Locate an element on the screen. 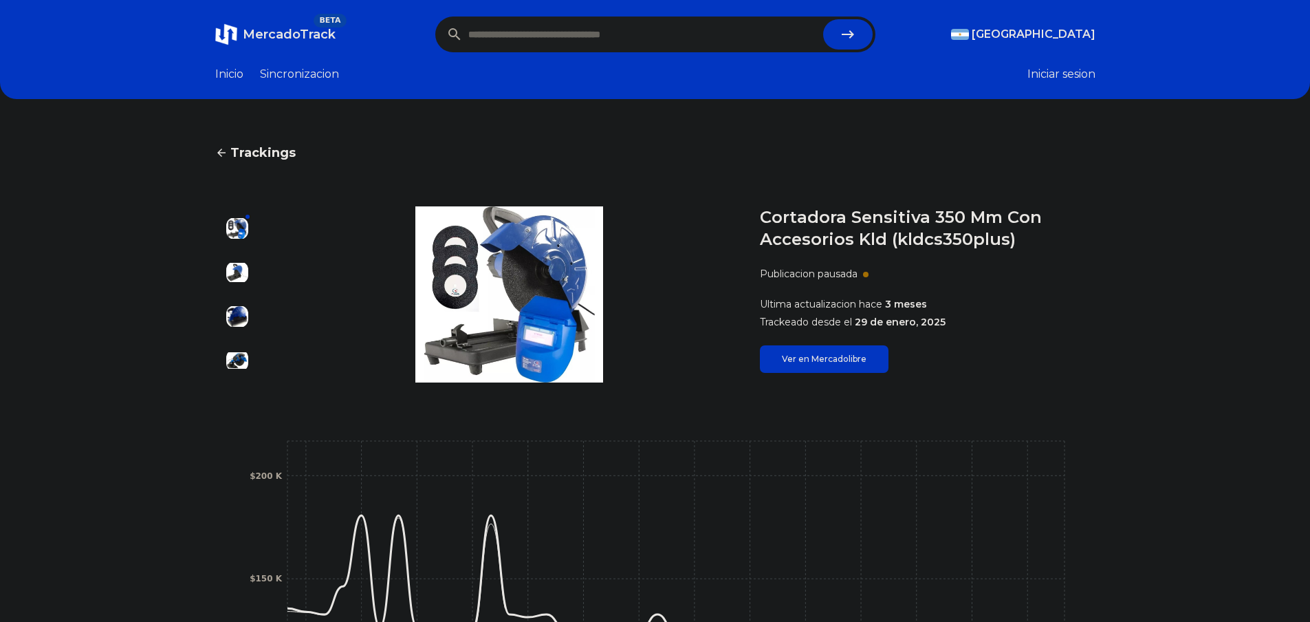 The image size is (1310, 622). h1: Cortadora Sensitiva 350 Mm Con Accesorios Kld (kldcs350plus) is located at coordinates (928, 228).